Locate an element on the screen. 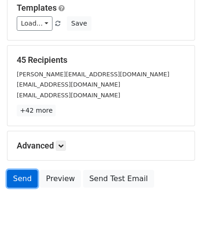 Image resolution: width=202 pixels, height=250 pixels. a: Load... is located at coordinates (34, 23).